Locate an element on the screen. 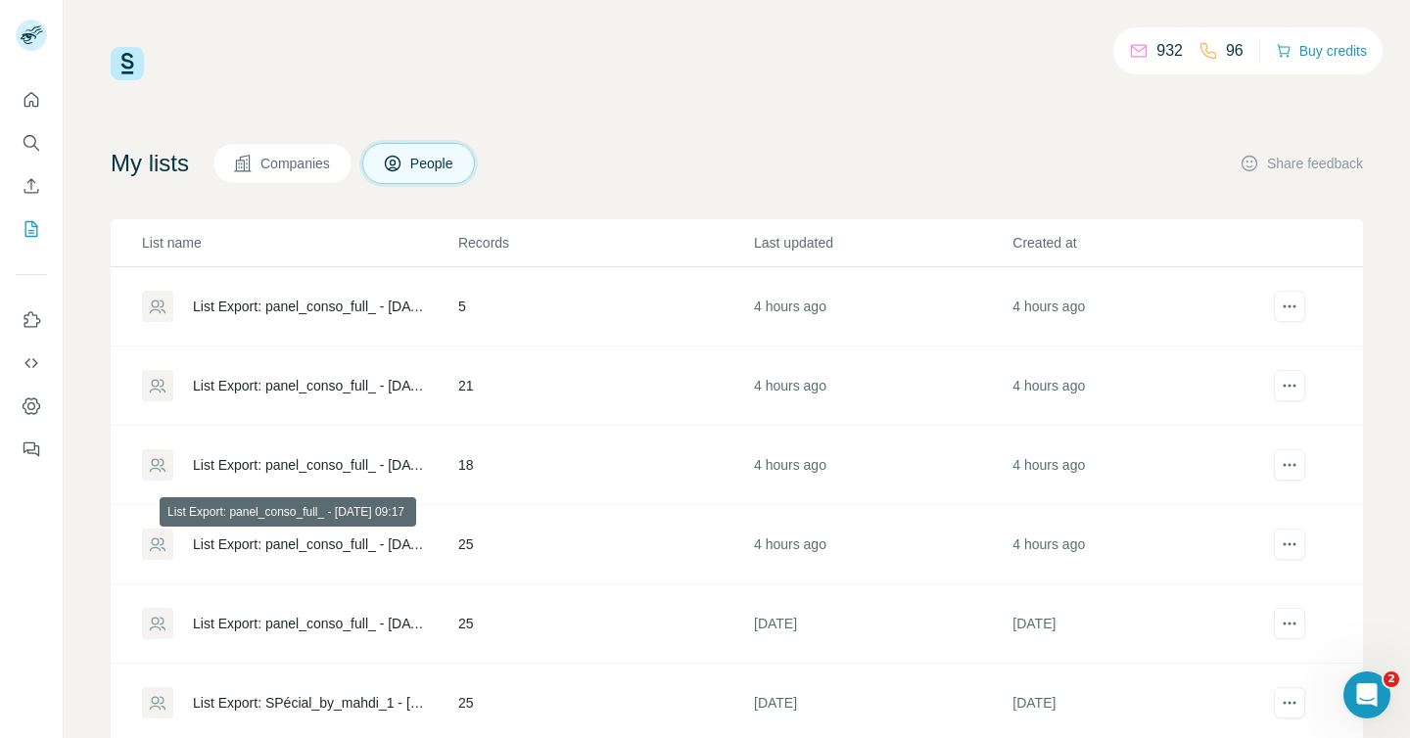 The height and width of the screenshot is (738, 1410). button: Buy credits is located at coordinates (1321, 51).